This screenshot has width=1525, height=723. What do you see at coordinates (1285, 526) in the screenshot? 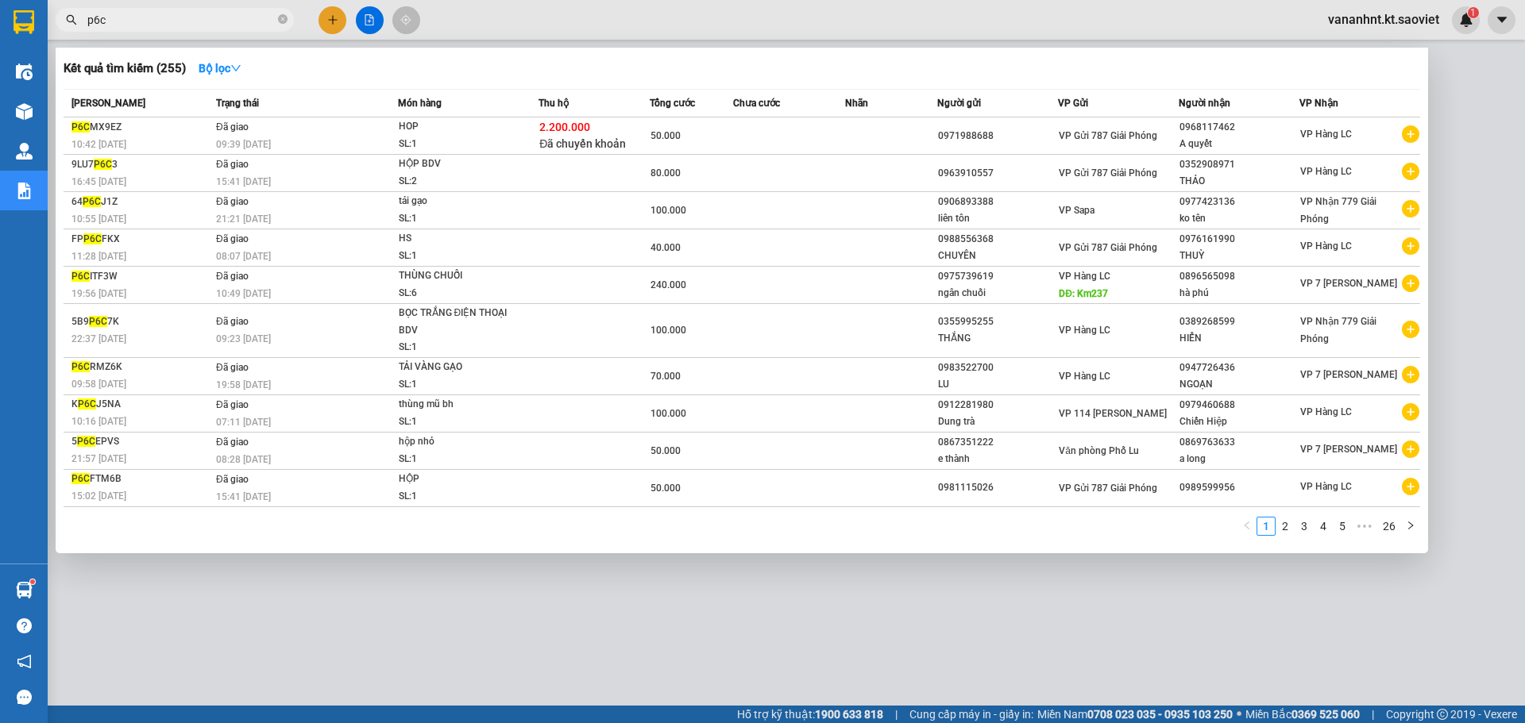
I see `a: 2` at bounding box center [1285, 526].